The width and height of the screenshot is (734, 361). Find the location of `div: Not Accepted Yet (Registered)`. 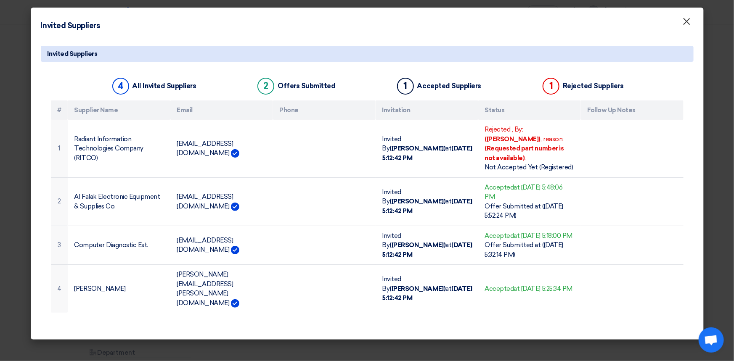

div: Not Accepted Yet (Registered) is located at coordinates (530, 167).